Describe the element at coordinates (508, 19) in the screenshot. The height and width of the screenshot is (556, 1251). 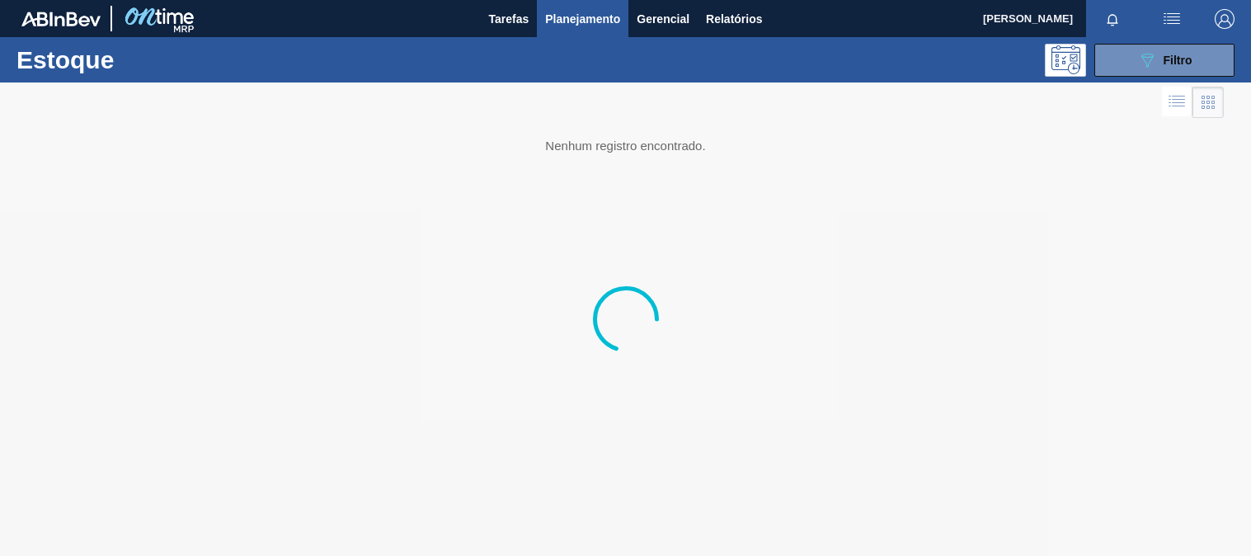
I see `span: Tarefas` at that location.